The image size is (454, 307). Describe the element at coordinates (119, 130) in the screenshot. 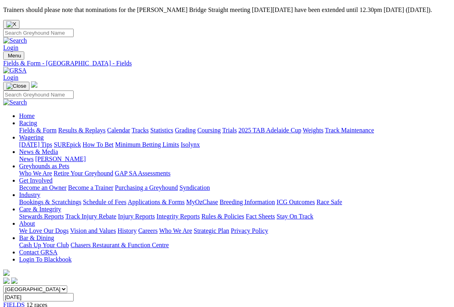

I see `a: Calendar` at that location.